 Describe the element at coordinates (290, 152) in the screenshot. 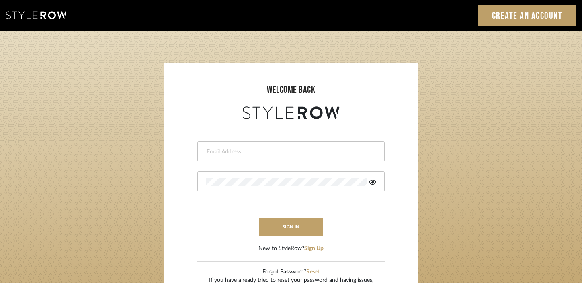

I see `input: Email Address` at that location.